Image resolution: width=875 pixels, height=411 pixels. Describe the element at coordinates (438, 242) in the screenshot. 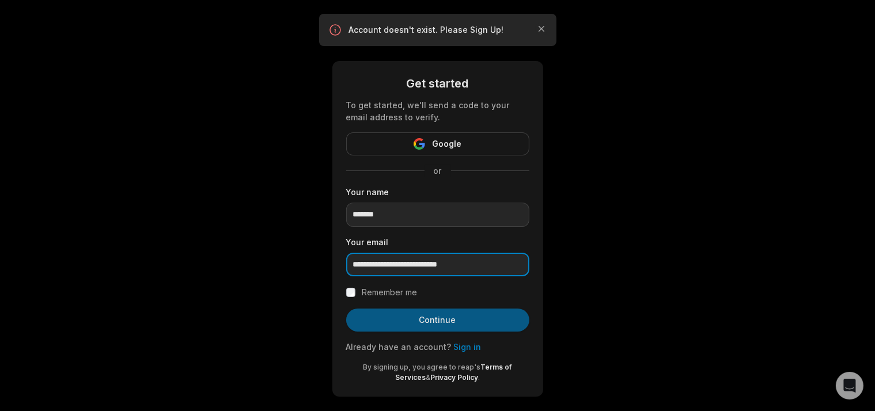

I see `label: Your email` at that location.